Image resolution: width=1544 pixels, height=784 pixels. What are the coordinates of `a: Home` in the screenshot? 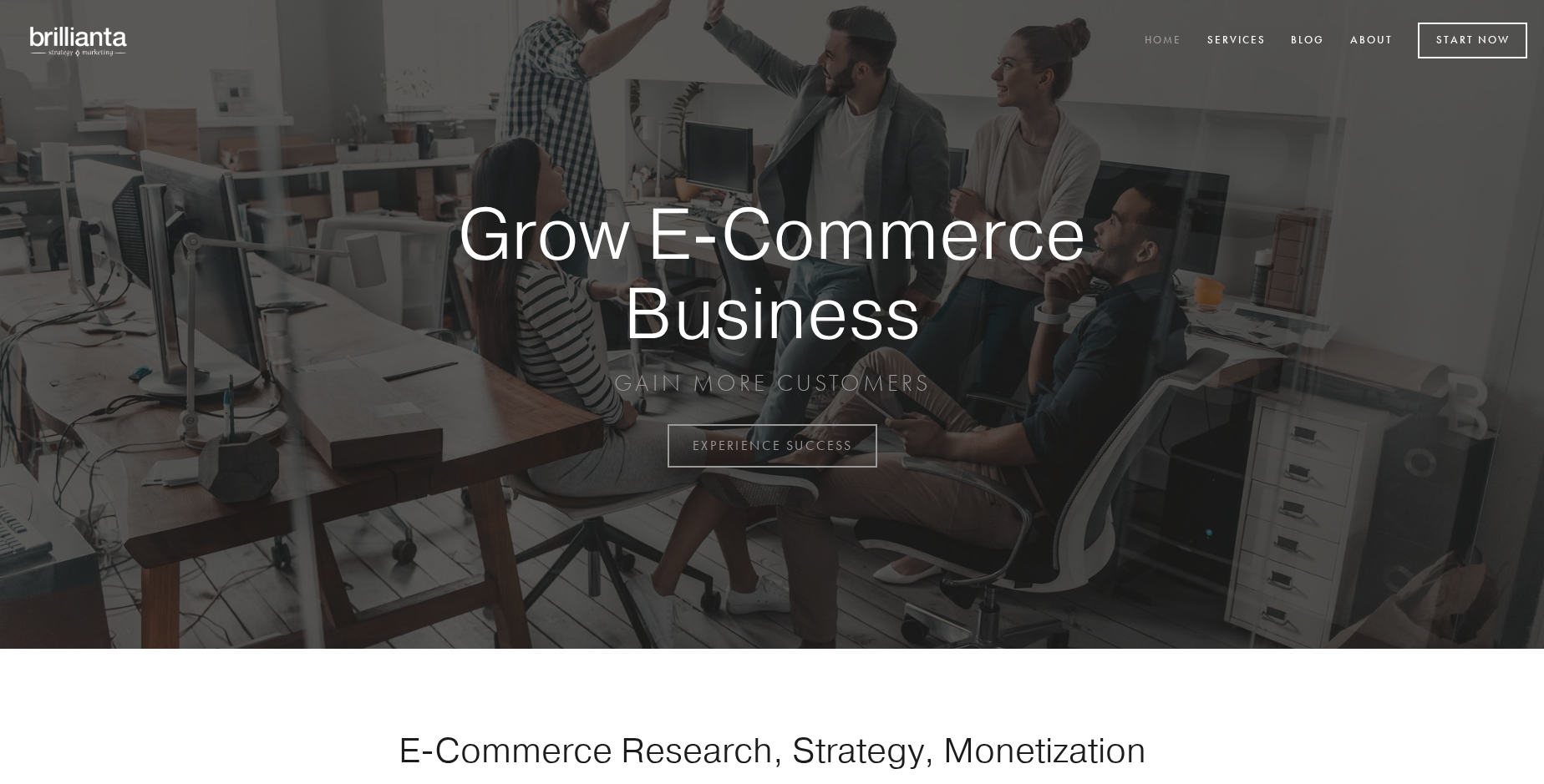 It's located at (1163, 41).